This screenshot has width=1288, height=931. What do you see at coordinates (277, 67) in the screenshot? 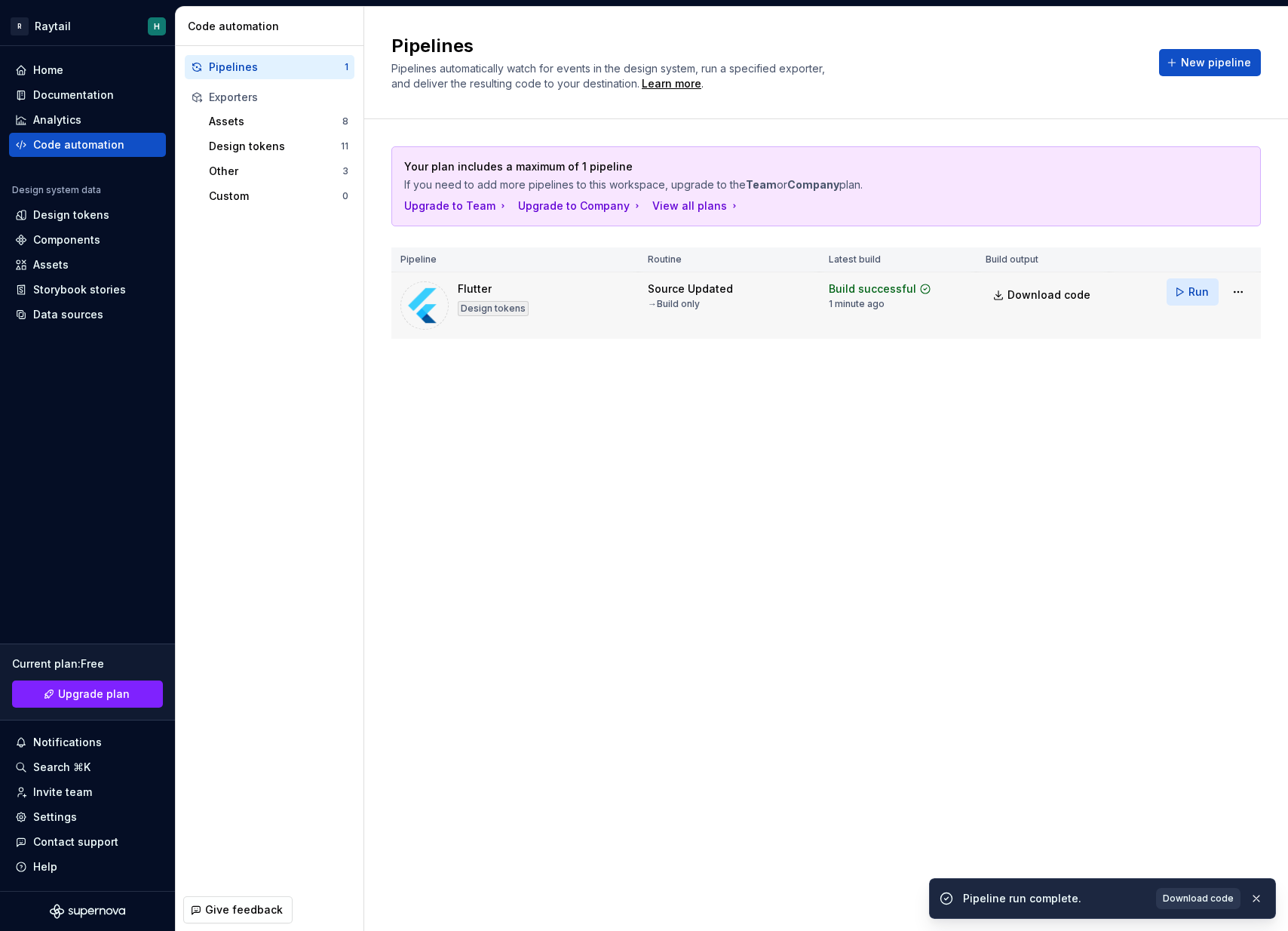
I see `div: Pipelines` at bounding box center [277, 67].